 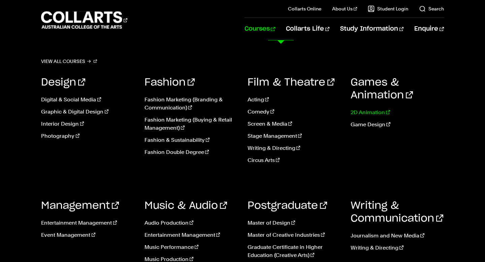 I want to click on a: Music & Audio, so click(x=186, y=206).